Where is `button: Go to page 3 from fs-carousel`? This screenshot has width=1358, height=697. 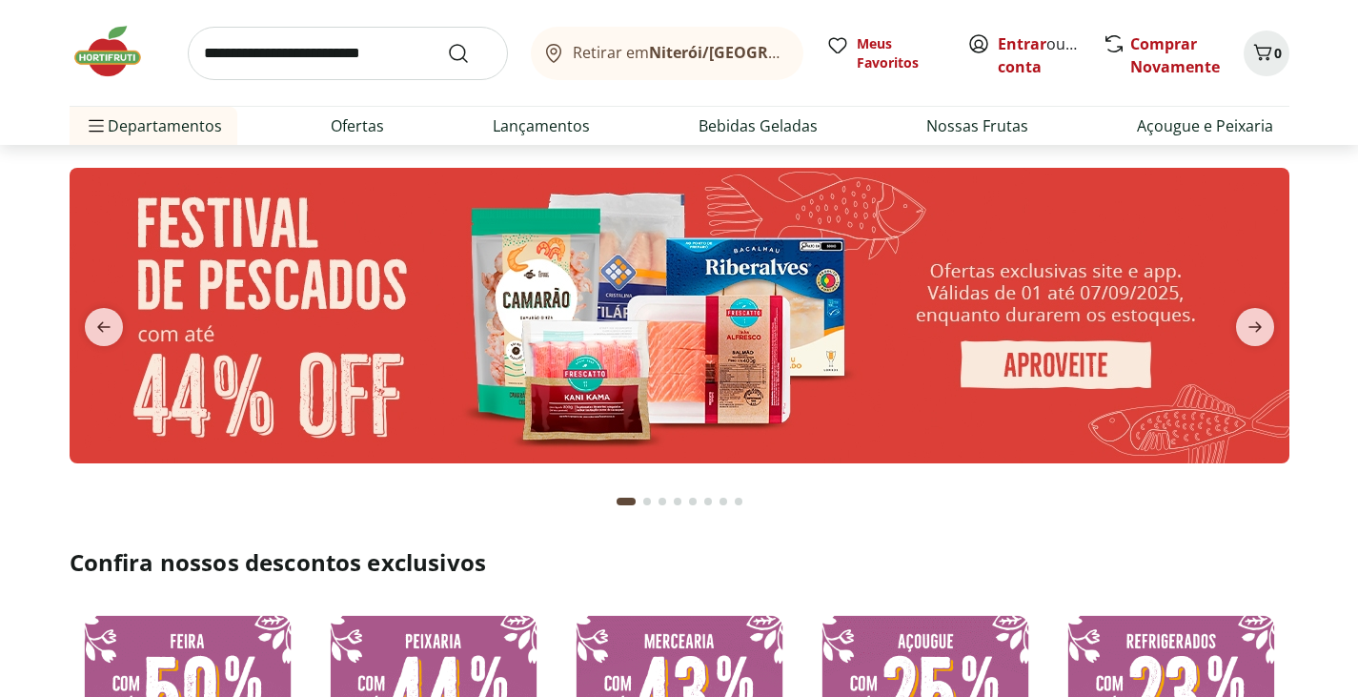 button: Go to page 3 from fs-carousel is located at coordinates (662, 501).